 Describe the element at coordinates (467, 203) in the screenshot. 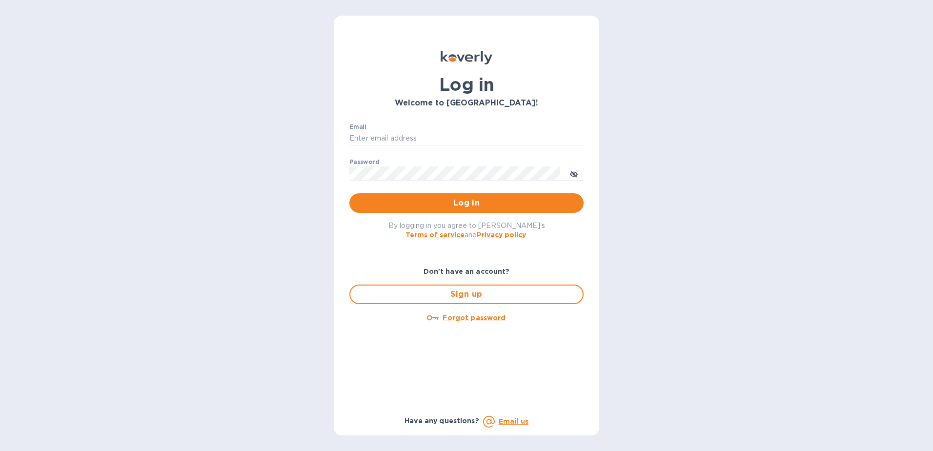

I see `button: Log in` at that location.